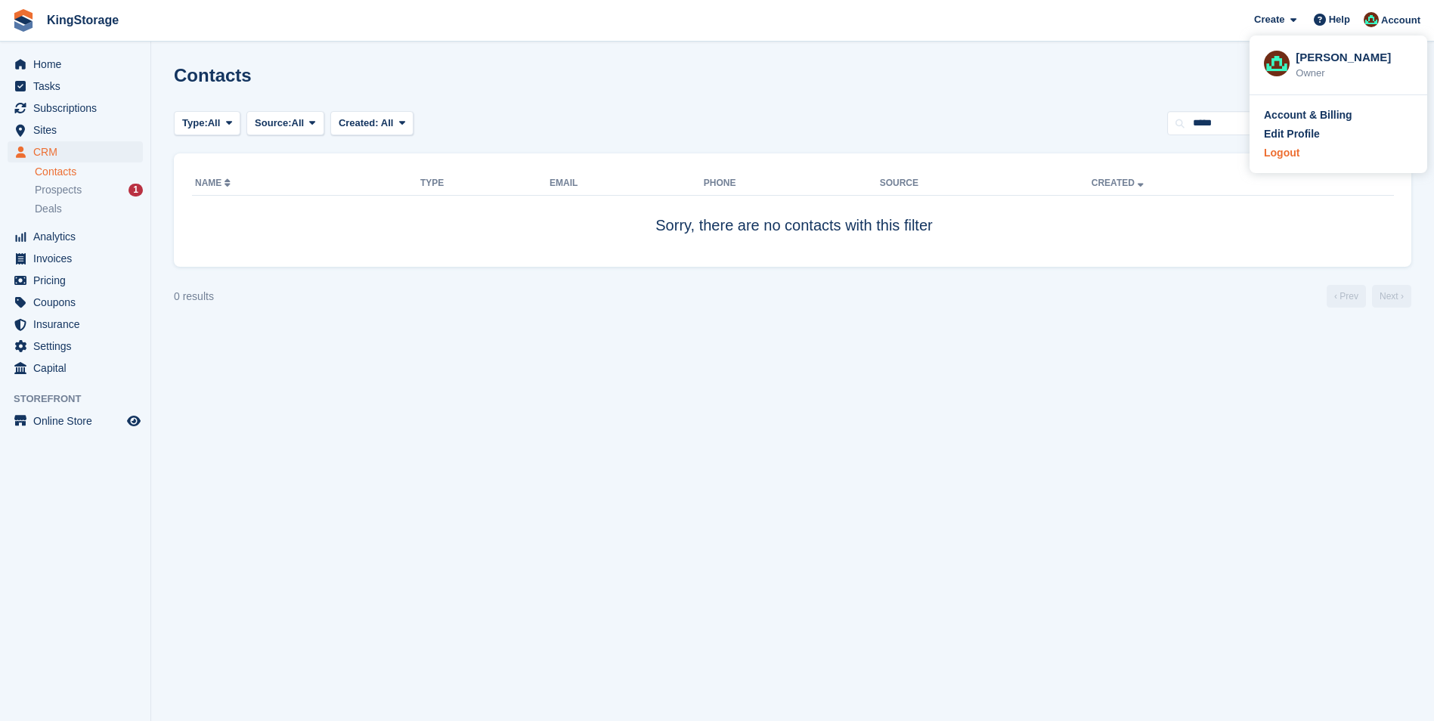 This screenshot has width=1434, height=721. What do you see at coordinates (1338, 153) in the screenshot?
I see `a: Logout` at bounding box center [1338, 153].